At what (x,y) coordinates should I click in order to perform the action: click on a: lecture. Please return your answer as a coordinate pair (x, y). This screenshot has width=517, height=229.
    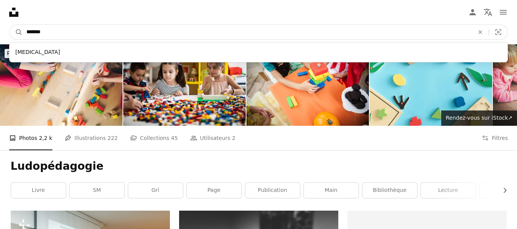
    Looking at the image, I should click on (448, 191).